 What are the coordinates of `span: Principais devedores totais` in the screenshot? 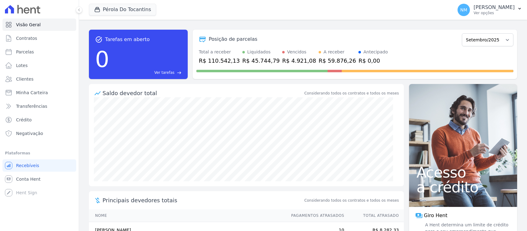 It's located at (203, 200).